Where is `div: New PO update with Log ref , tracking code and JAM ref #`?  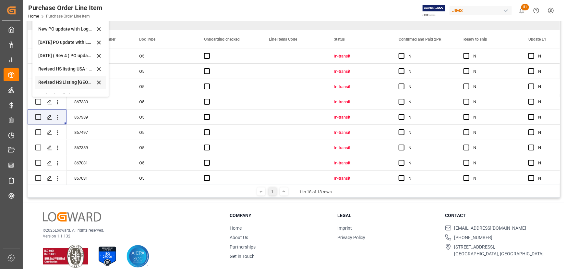
div: New PO update with Log ref , tracking code and JAM ref # is located at coordinates (67, 29).